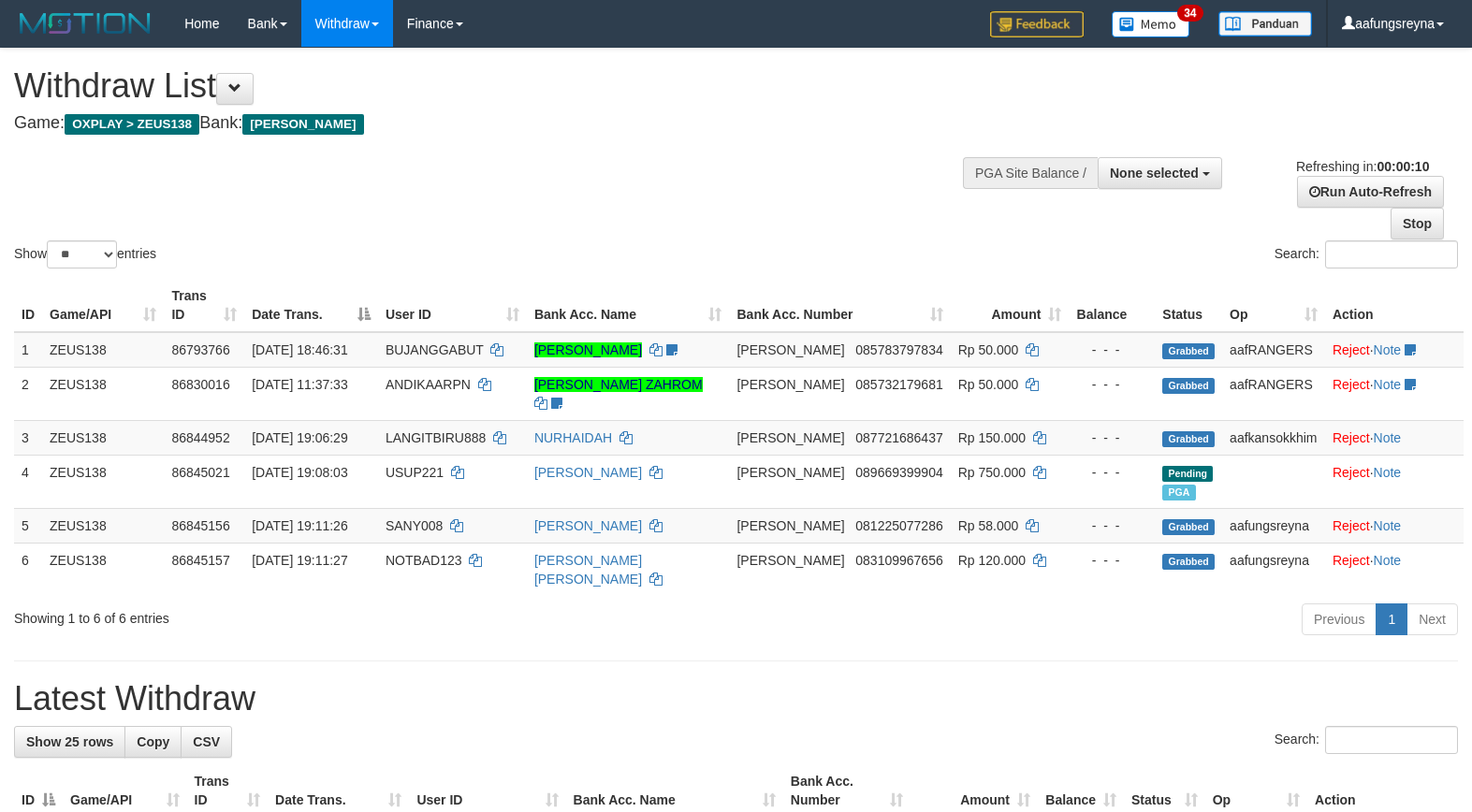 Image resolution: width=1472 pixels, height=812 pixels. What do you see at coordinates (1009, 305) in the screenshot?
I see `th: Amount: activate to sort column ascending` at bounding box center [1009, 305].